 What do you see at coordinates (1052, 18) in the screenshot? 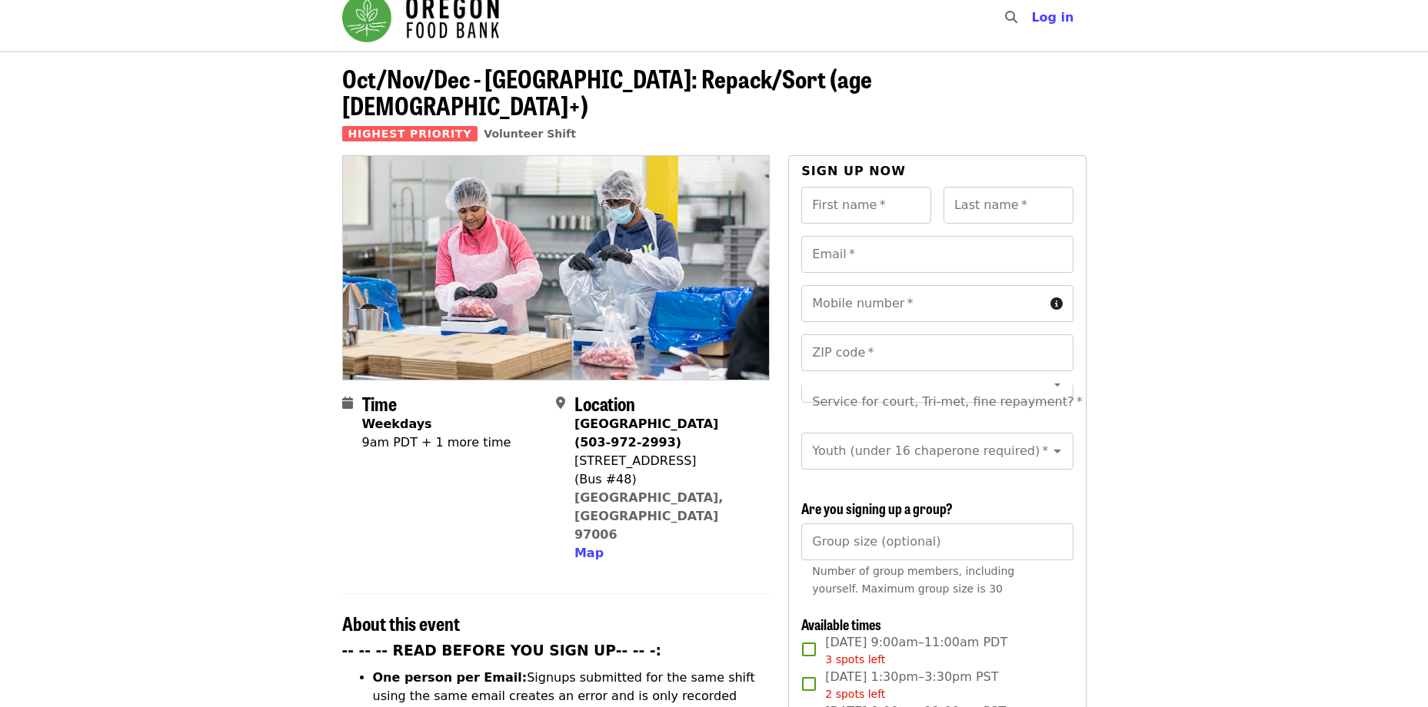
I see `button: Log in` at bounding box center [1052, 18].